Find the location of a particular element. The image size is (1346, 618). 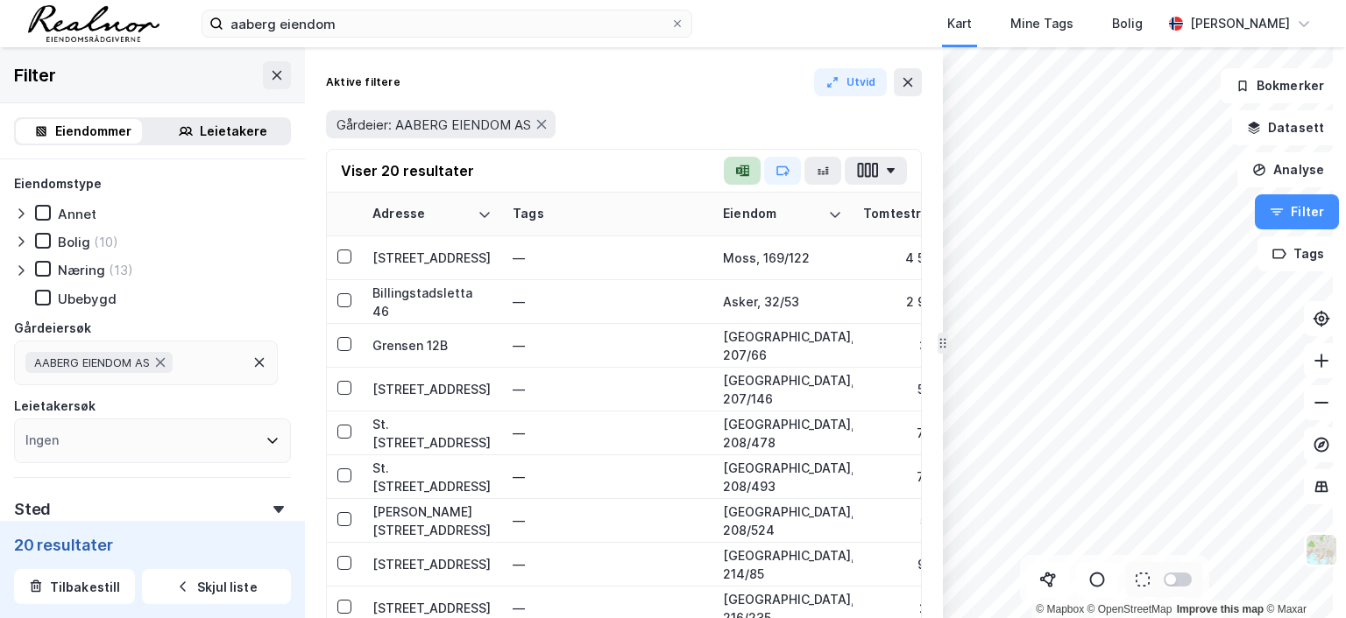

div: Gårdeiersøk is located at coordinates (53, 328).